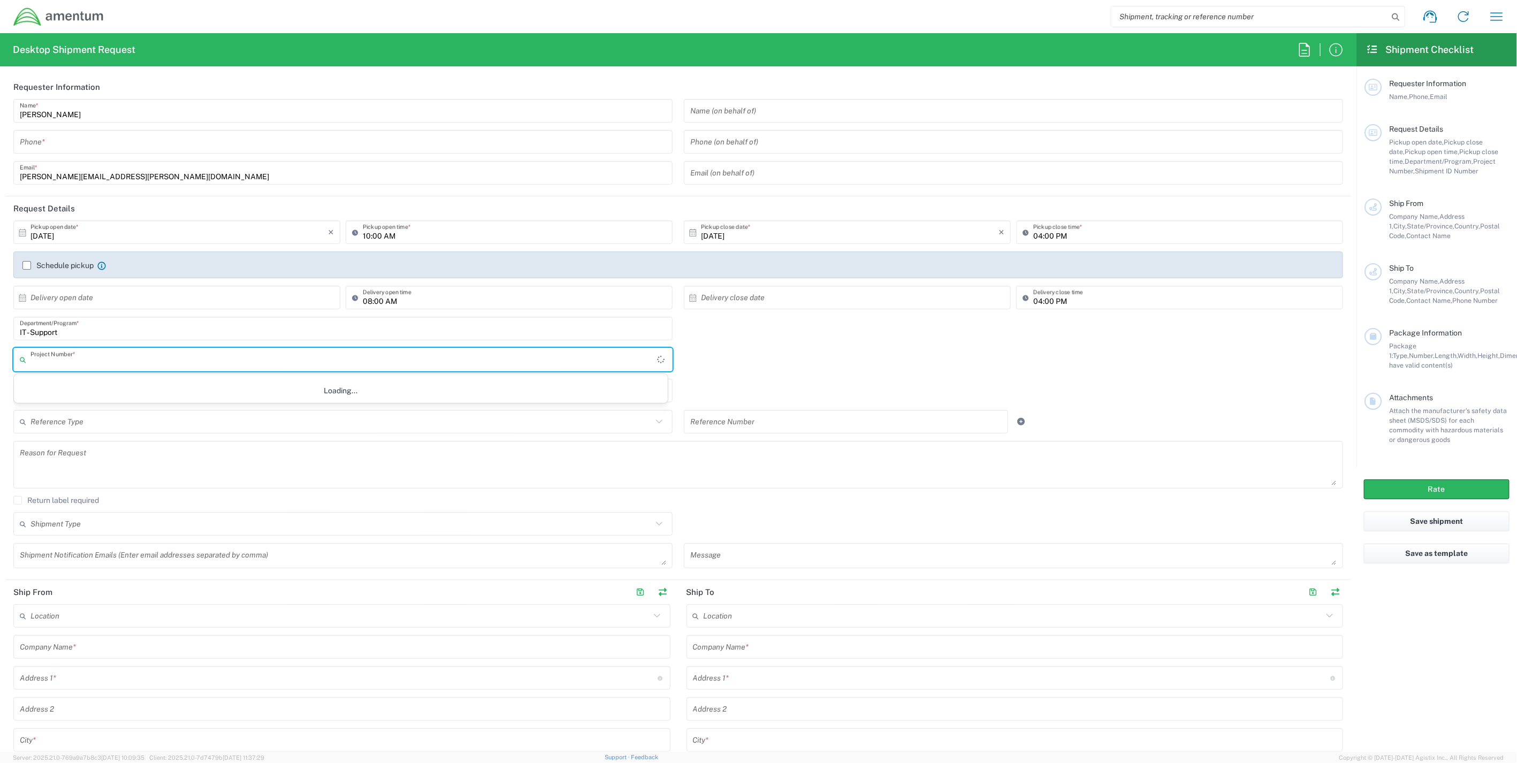 This screenshot has width=1517, height=763. What do you see at coordinates (1406, 203) in the screenshot?
I see `span: Ship From` at bounding box center [1406, 203].